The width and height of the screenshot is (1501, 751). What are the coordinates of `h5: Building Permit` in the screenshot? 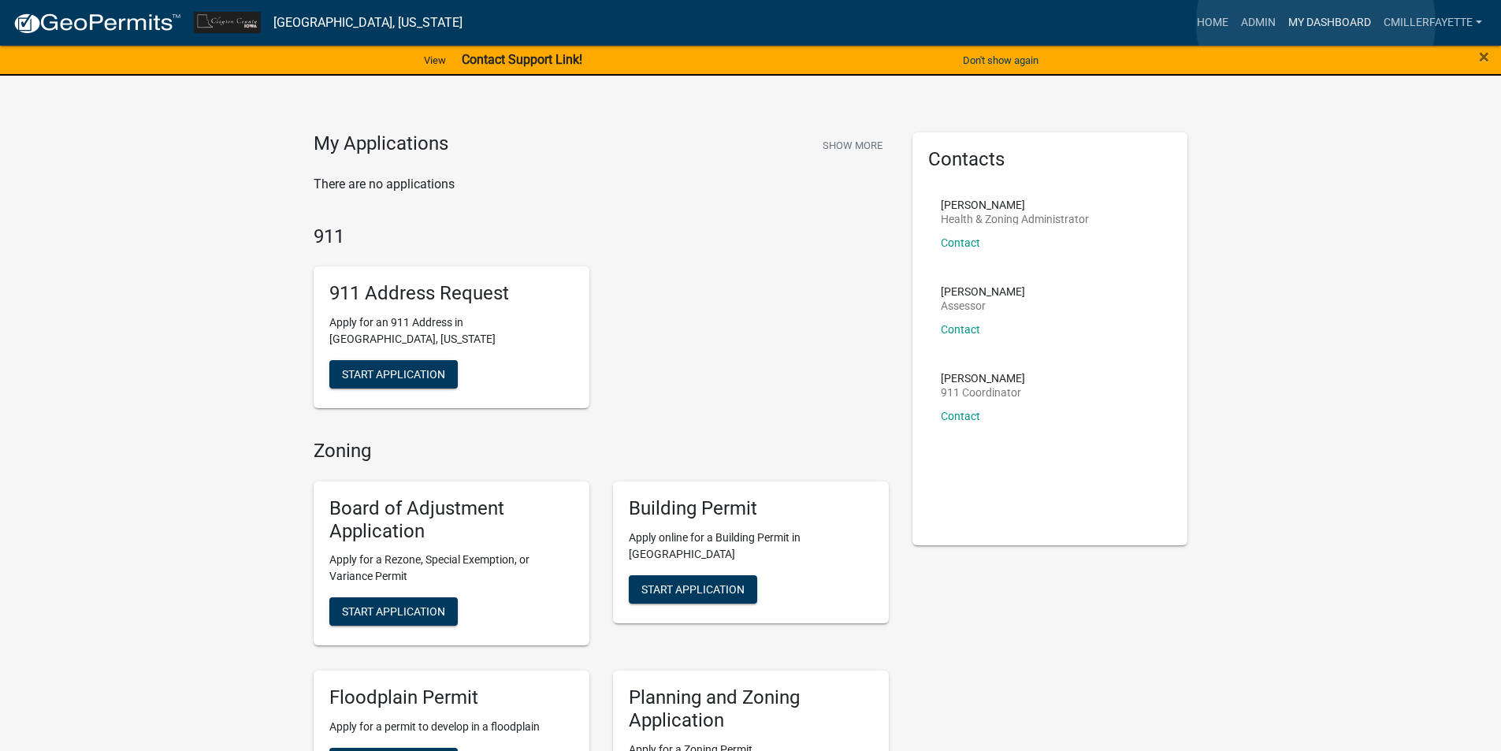 It's located at (751, 508).